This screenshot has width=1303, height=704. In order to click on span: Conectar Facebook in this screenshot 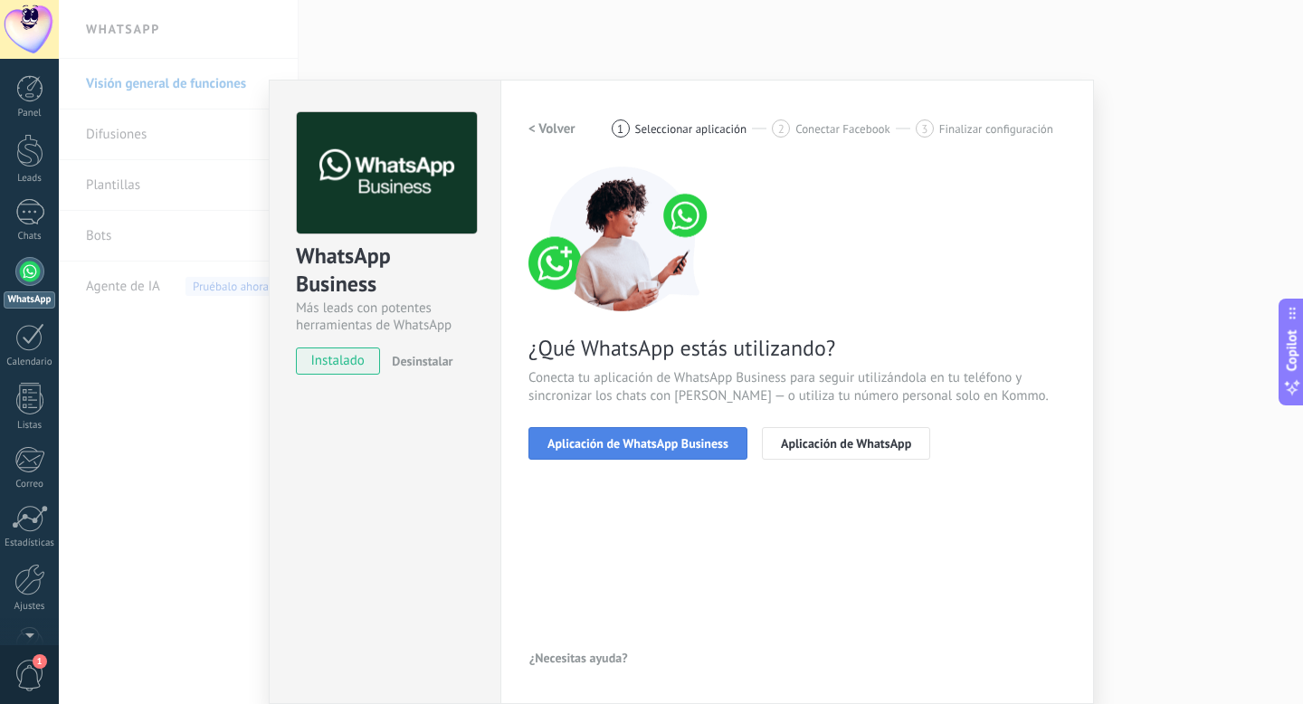, I will do `click(842, 128)`.